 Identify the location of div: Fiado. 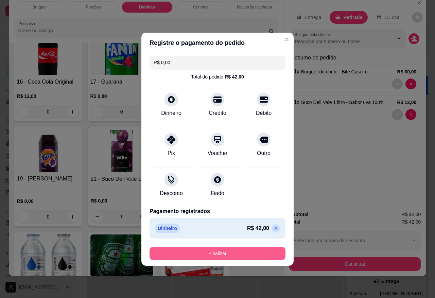
(217, 193).